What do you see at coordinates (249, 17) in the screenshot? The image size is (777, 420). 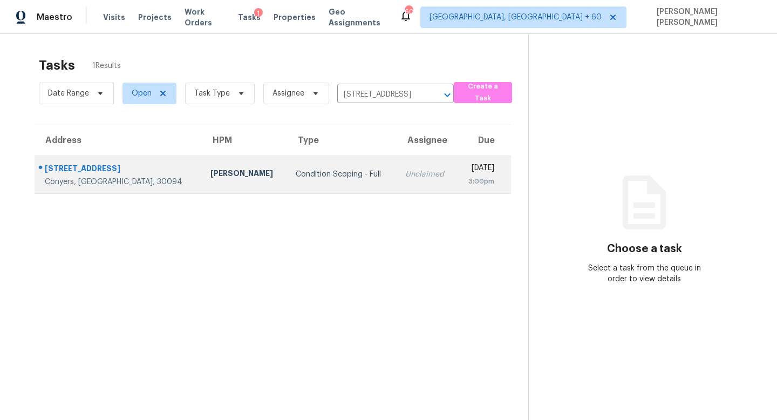 I see `span: Tasks` at bounding box center [249, 17].